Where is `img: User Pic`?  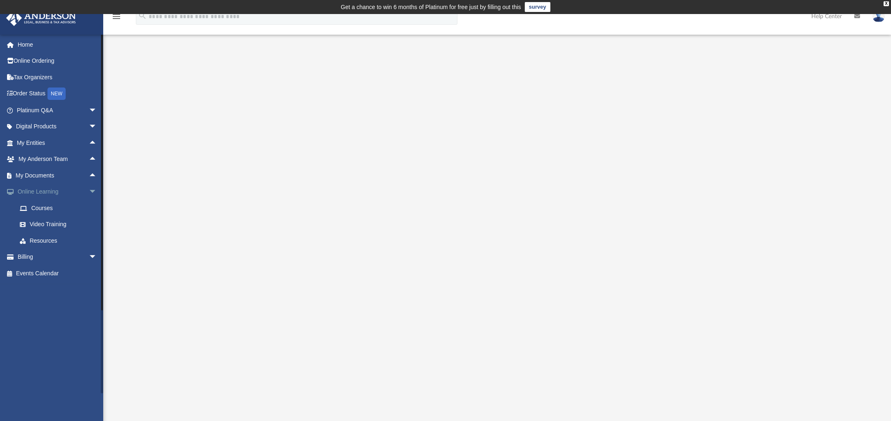
img: User Pic is located at coordinates (879, 16).